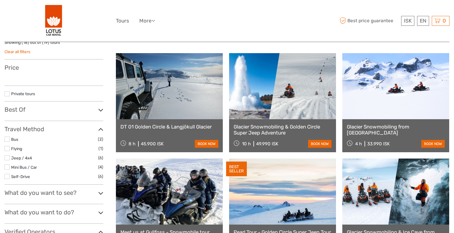 The image size is (454, 233). I want to click on a: DT 01 Golden Circle & Langjökull Glacier, so click(169, 127).